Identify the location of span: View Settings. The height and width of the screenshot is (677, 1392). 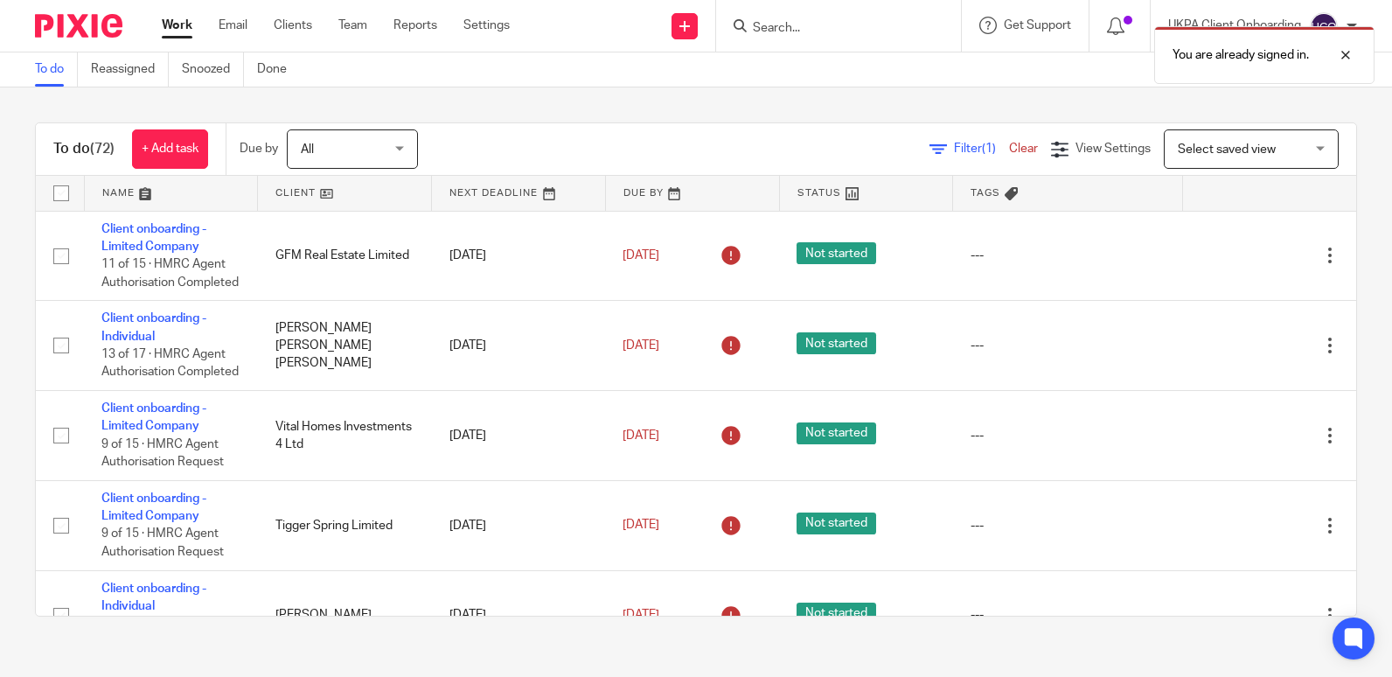
(1113, 149).